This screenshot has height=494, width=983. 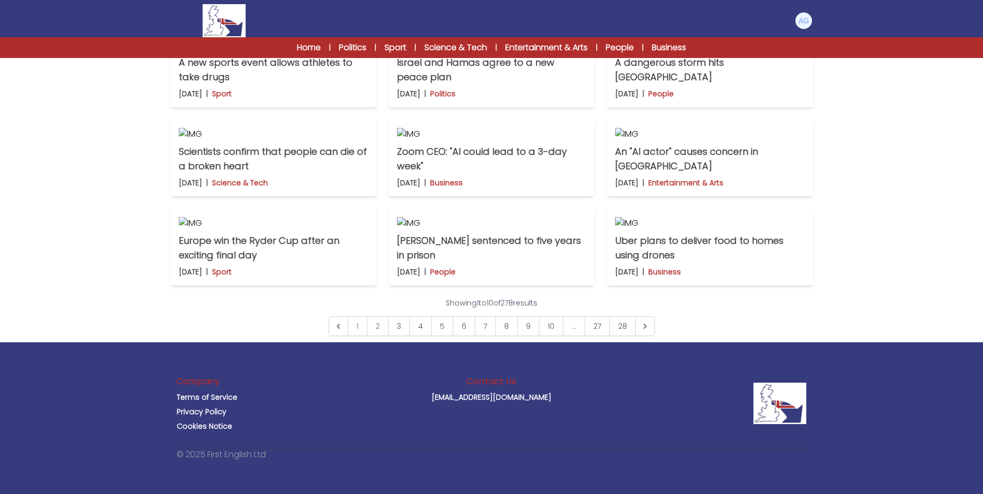 What do you see at coordinates (669, 48) in the screenshot?
I see `a: Business` at bounding box center [669, 48].